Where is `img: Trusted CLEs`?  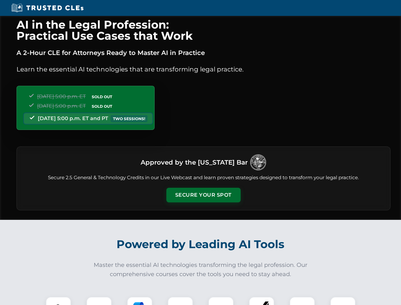
img: Trusted CLEs is located at coordinates (47, 8).